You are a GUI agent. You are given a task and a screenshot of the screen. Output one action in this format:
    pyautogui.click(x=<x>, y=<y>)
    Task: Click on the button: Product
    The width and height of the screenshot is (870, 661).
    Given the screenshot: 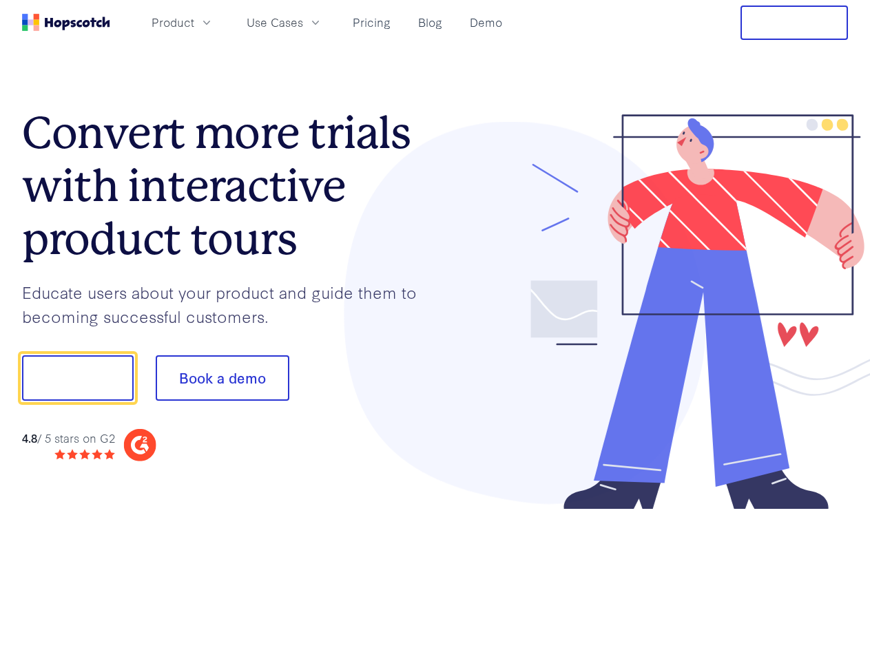 What is the action you would take?
    pyautogui.click(x=183, y=22)
    